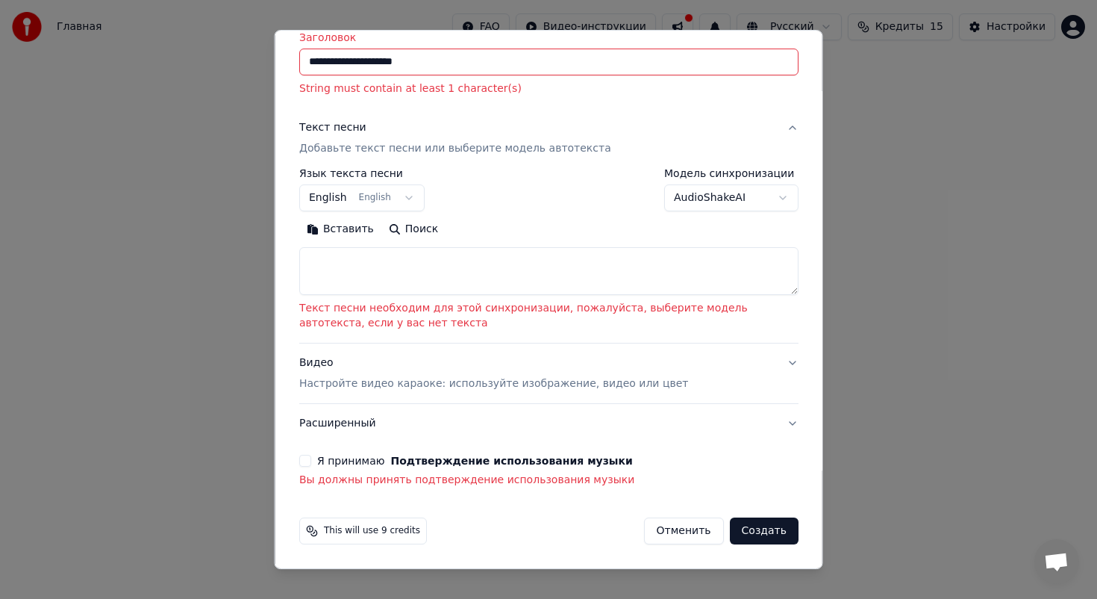  What do you see at coordinates (549, 138) in the screenshot?
I see `button: Текст песниДобавьте текст песни или выберите модель автотекста` at bounding box center [549, 138].